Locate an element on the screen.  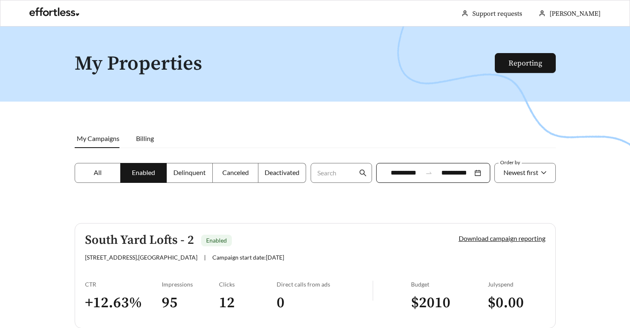
h3: $ 0.00 is located at coordinates (516, 303).